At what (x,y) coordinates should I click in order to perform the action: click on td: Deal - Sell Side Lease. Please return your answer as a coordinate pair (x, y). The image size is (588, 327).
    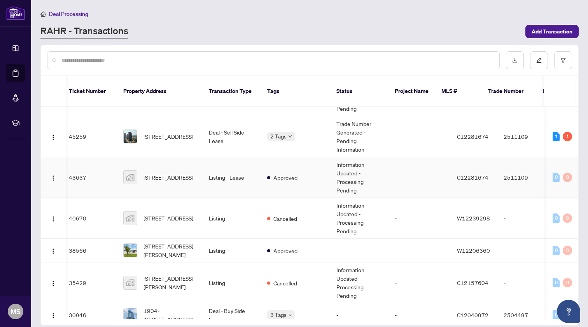
    Looking at the image, I should click on (232, 137).